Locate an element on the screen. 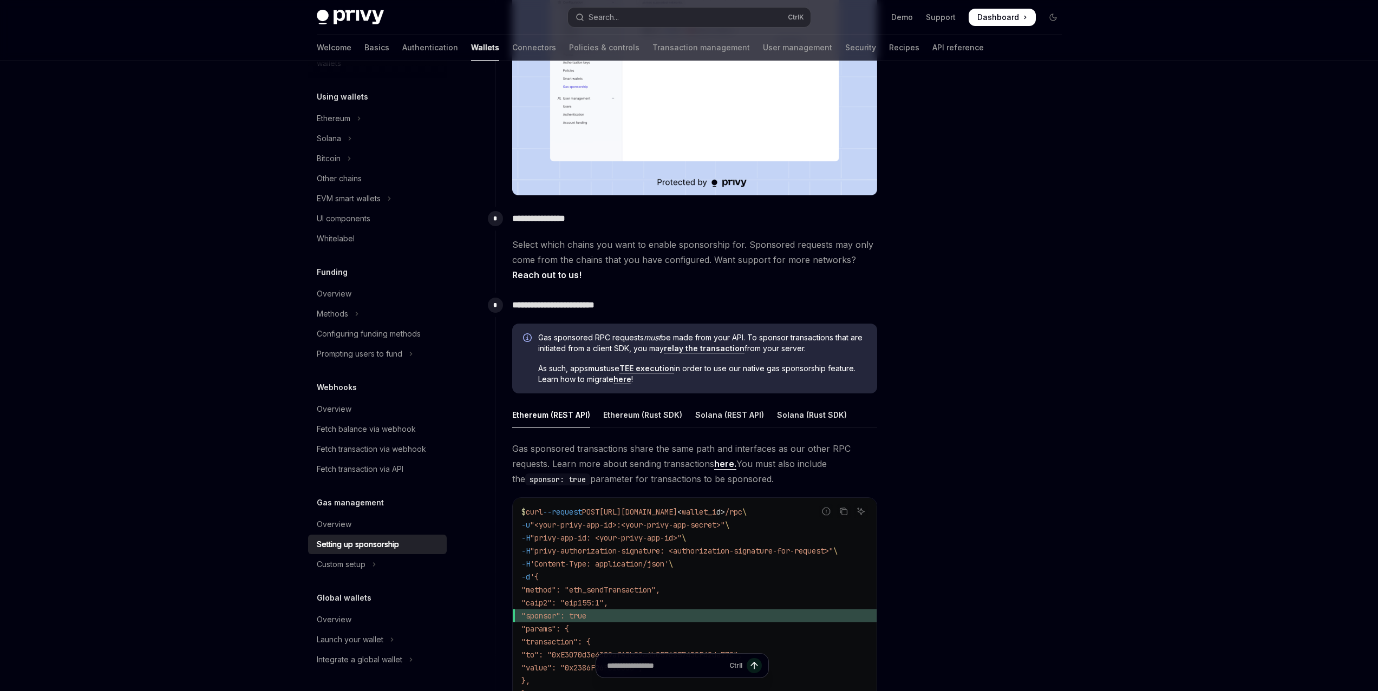 The height and width of the screenshot is (691, 1378). span: Gas sponsored RPC requests be made from your API. To sponsor transactions that are initiated from... is located at coordinates (702, 343).